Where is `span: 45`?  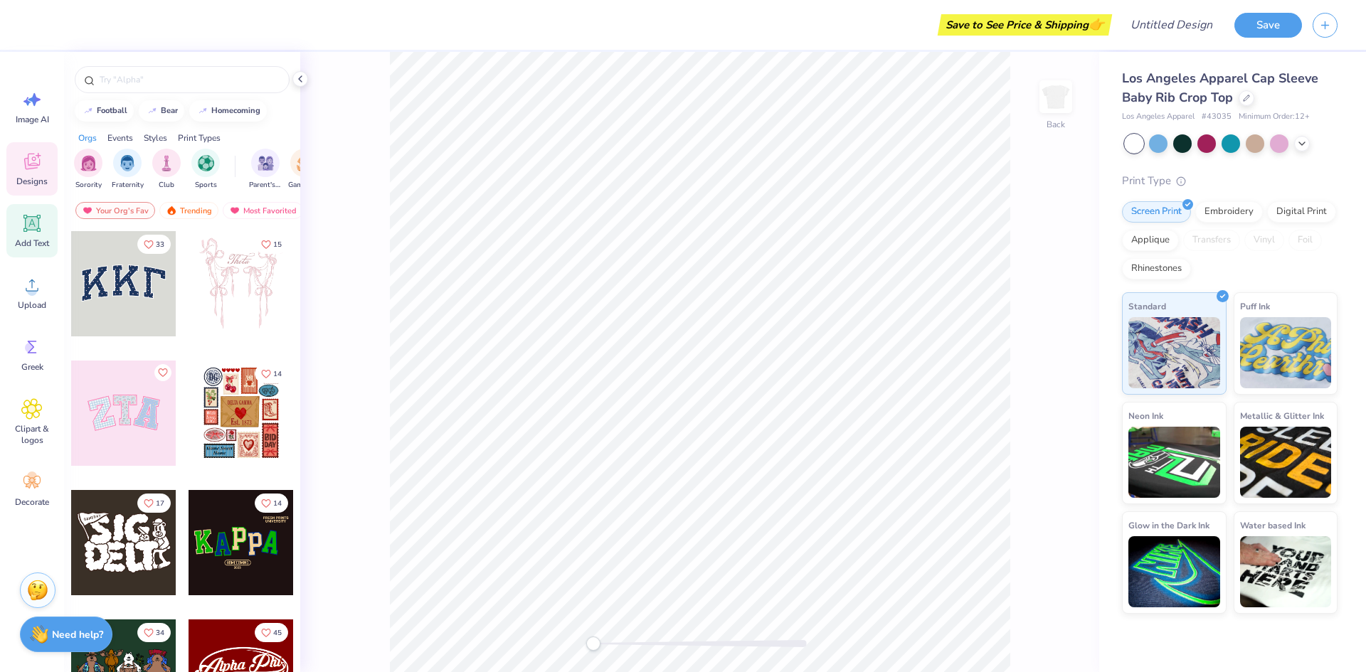
span: 45 is located at coordinates (277, 633).